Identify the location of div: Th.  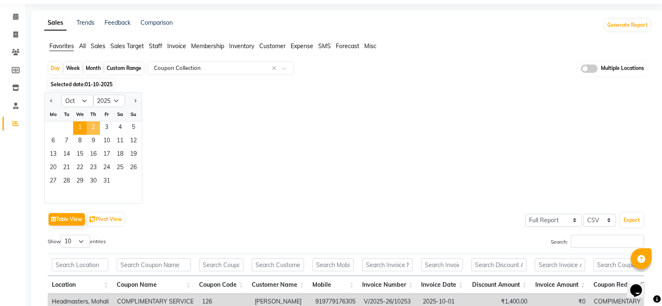
(93, 114).